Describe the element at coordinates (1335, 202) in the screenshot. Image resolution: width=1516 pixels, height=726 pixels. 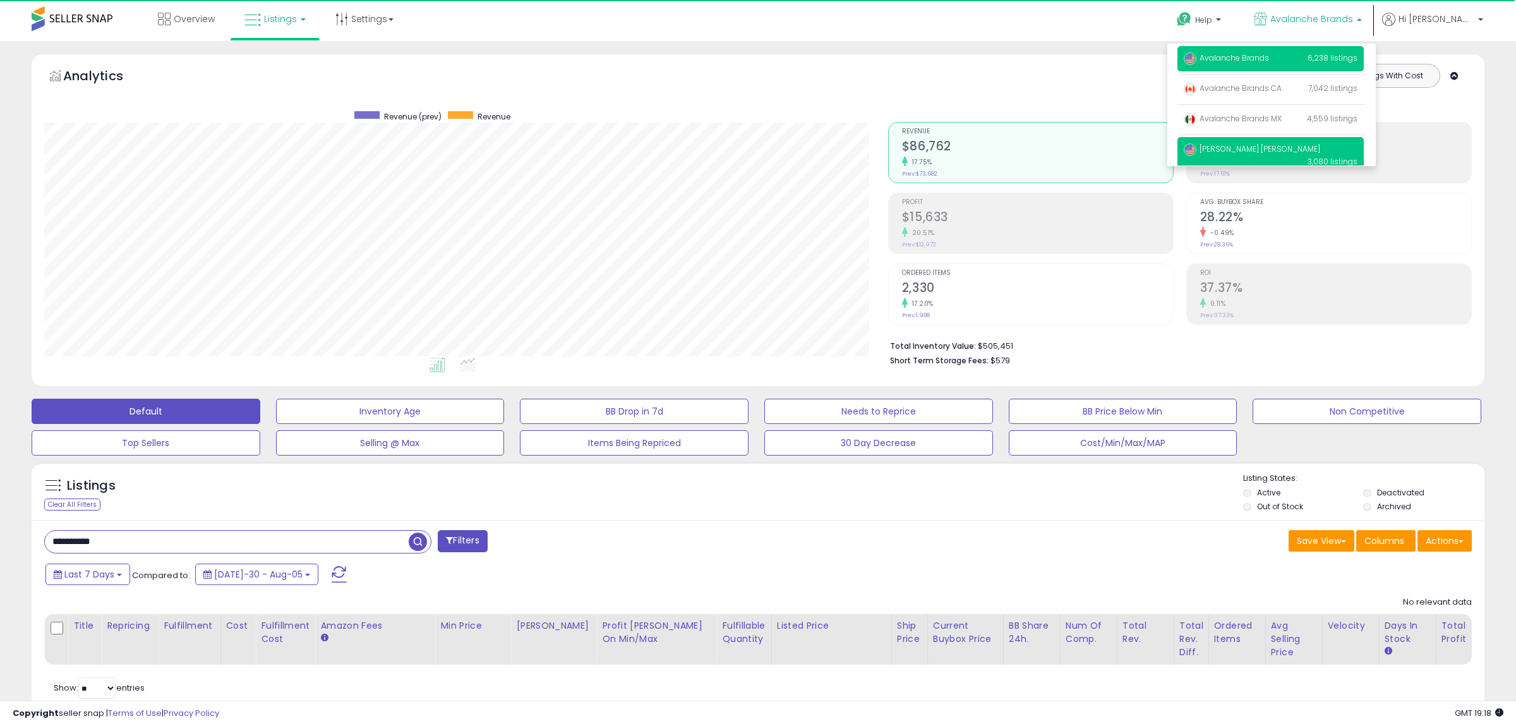
I see `span: Avg. Buybox Share` at that location.